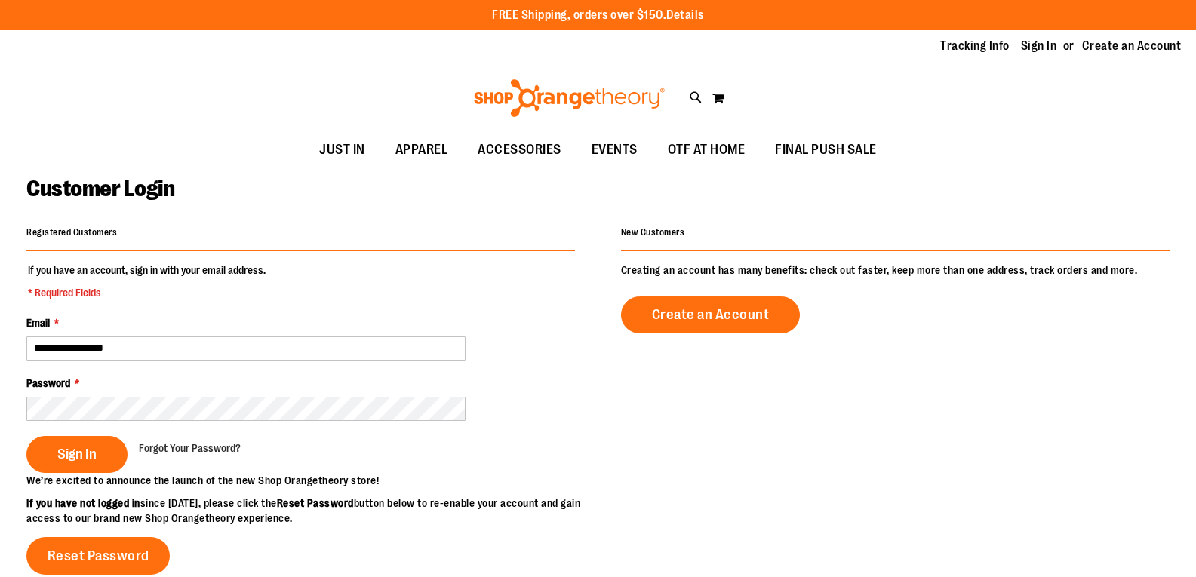 This screenshot has width=1196, height=577. I want to click on span: Create an Account, so click(711, 315).